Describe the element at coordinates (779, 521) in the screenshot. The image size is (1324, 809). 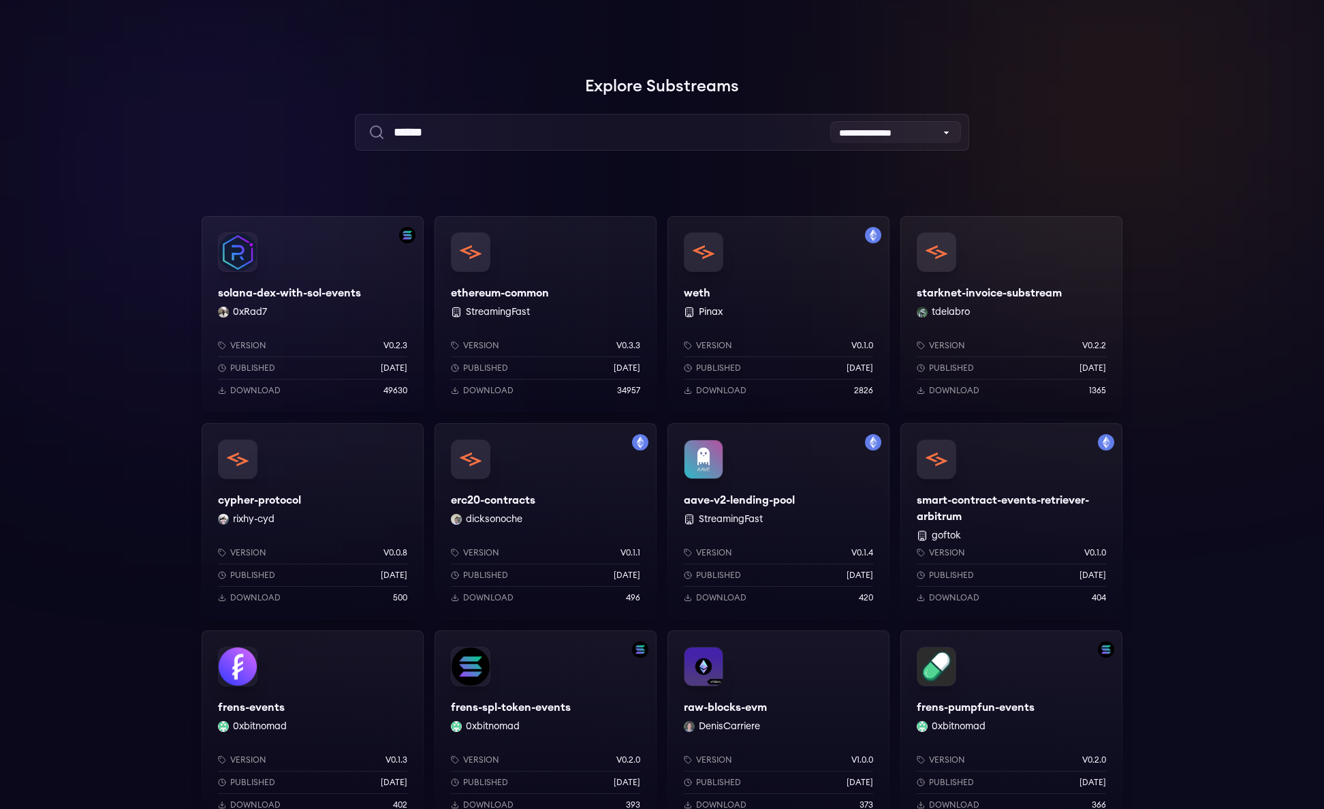
I see `a: Filter by mainnet networkaave-v2-lending-poolaave-v2-lending-pool StreamingFastVersionv0.1.4Publi...` at that location.